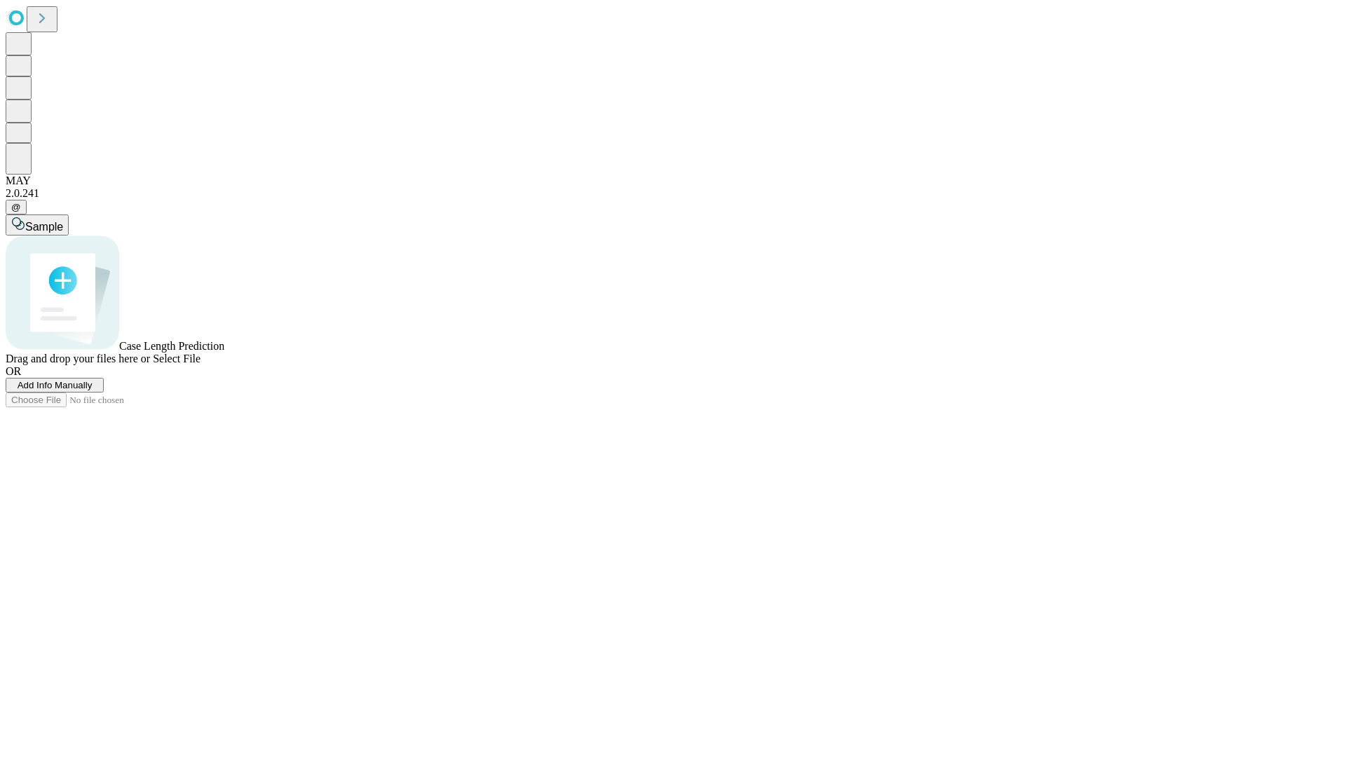 The height and width of the screenshot is (757, 1346). Describe the element at coordinates (44, 226) in the screenshot. I see `span: Sample` at that location.